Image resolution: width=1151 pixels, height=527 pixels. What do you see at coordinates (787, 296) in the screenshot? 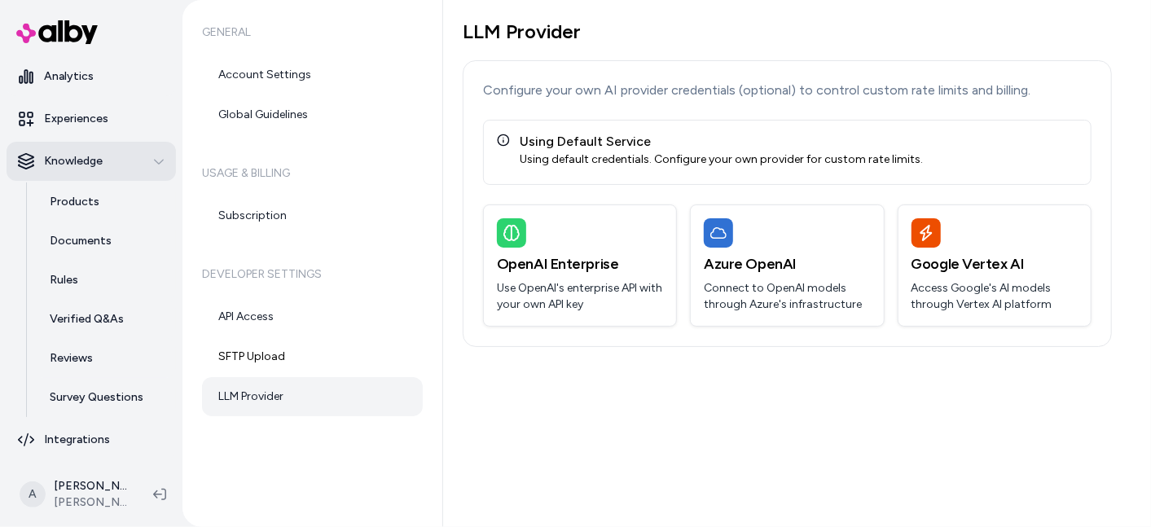
I see `p: Connect to OpenAI models through Azure's infrastructure` at bounding box center [787, 296].